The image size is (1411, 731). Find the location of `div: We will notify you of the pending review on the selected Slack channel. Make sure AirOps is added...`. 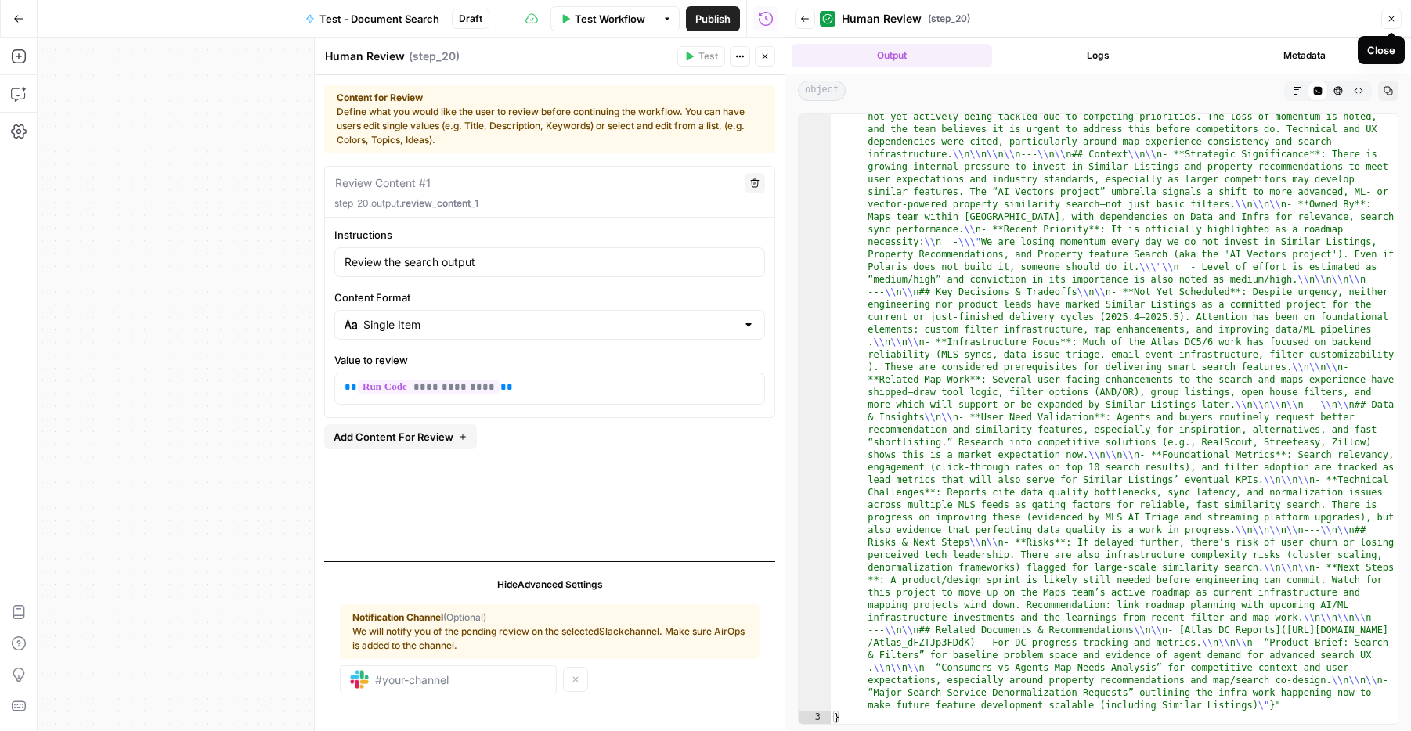

div: We will notify you of the pending review on the selected Slack channel. Make sure AirOps is added... is located at coordinates (550, 632).